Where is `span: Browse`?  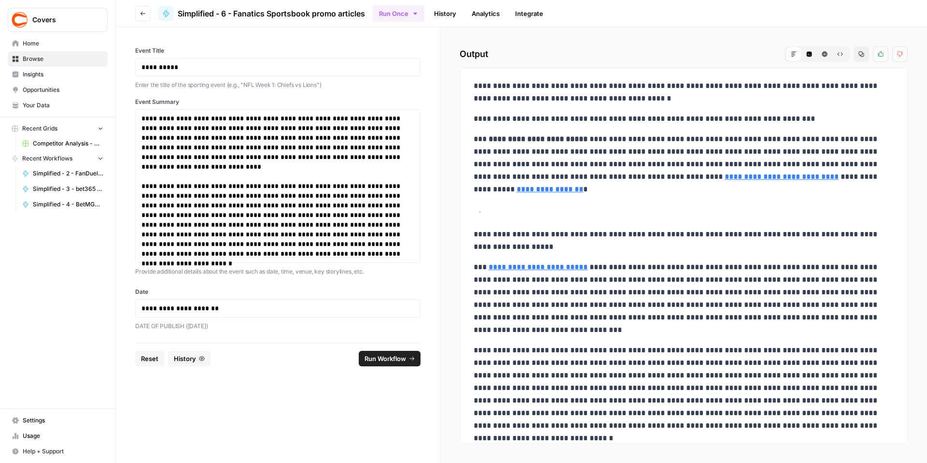
span: Browse is located at coordinates (63, 59).